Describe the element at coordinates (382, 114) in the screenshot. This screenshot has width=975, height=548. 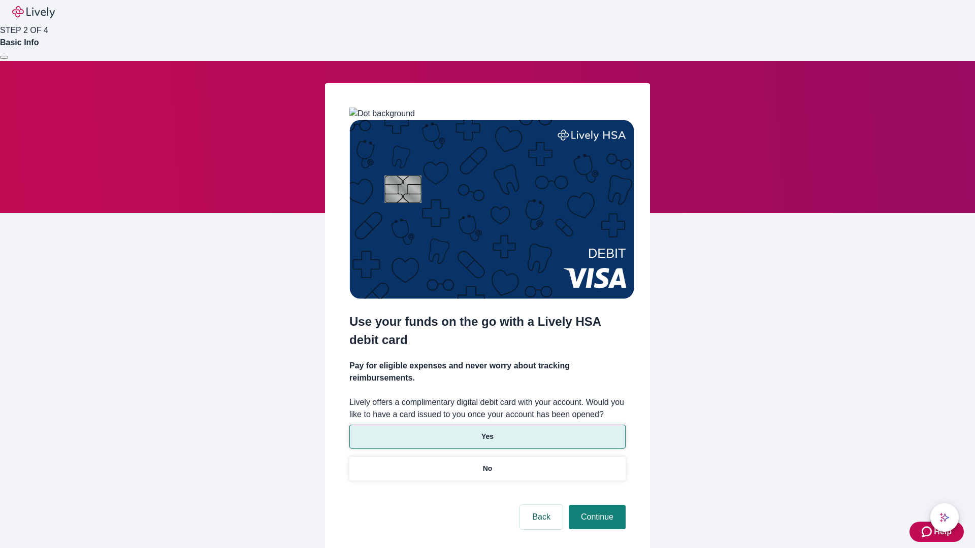
I see `img: Dot background` at that location.